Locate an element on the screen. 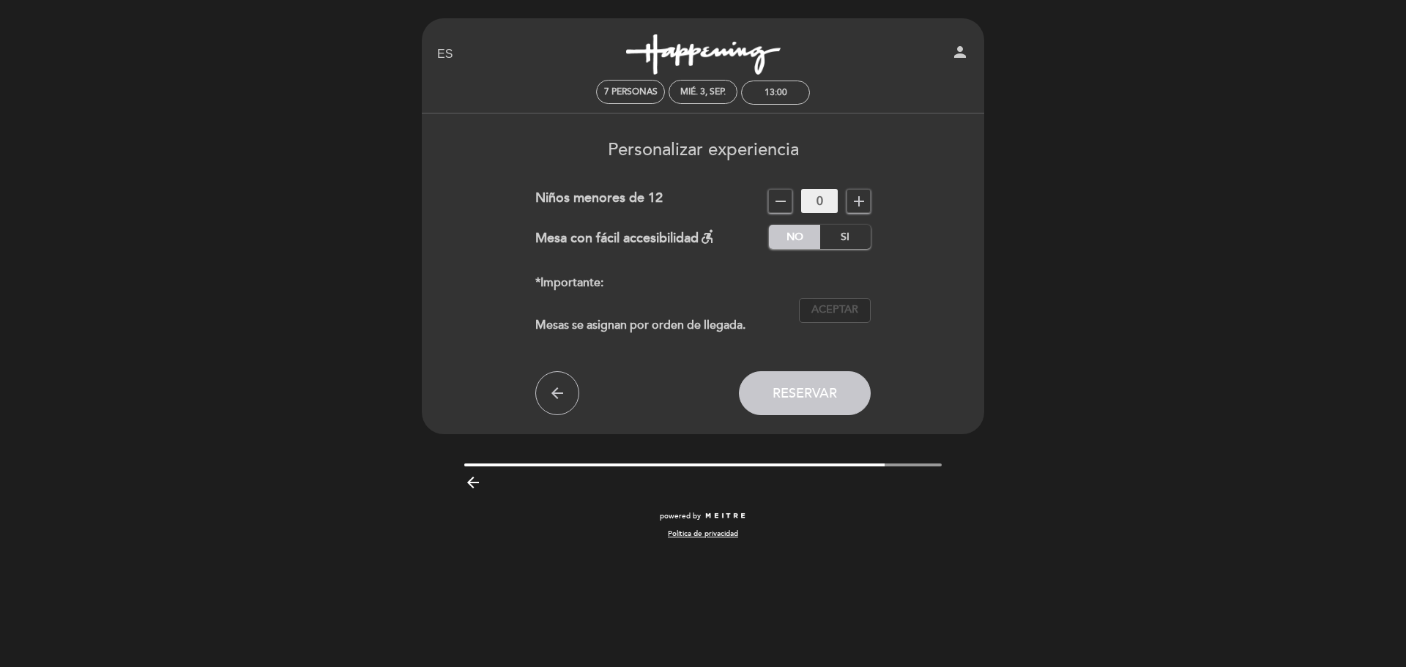 Image resolution: width=1406 pixels, height=667 pixels. p: Mesas se asignan por orden de llegada. is located at coordinates (661, 304).